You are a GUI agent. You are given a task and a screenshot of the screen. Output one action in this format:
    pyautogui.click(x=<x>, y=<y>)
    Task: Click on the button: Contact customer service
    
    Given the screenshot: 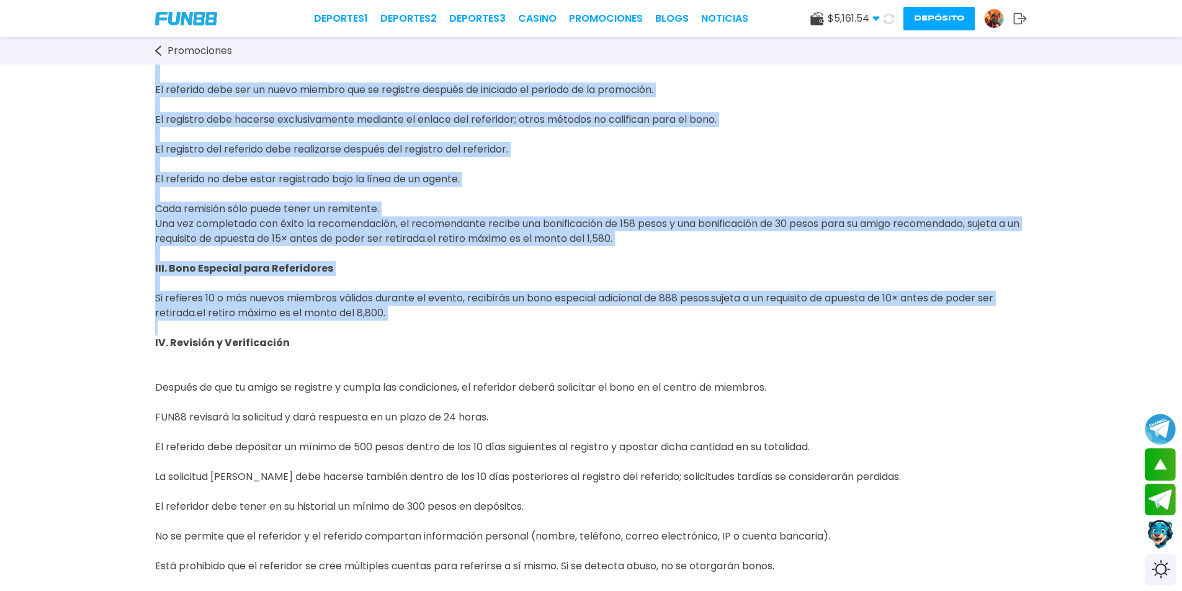 What is the action you would take?
    pyautogui.click(x=1160, y=535)
    